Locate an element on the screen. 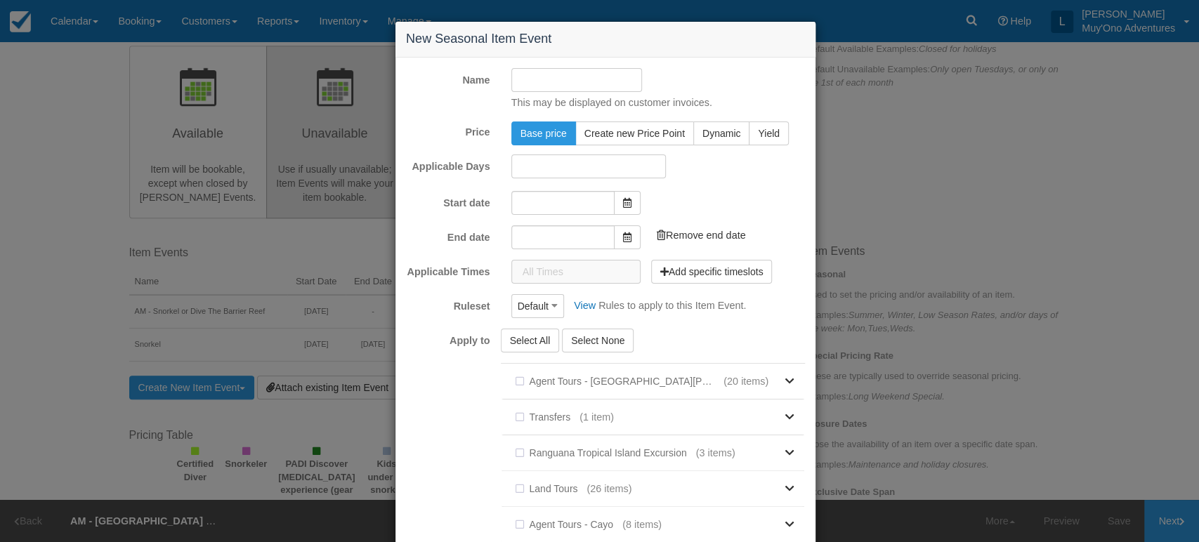  label: Agent Tours - Cayo is located at coordinates (567, 525).